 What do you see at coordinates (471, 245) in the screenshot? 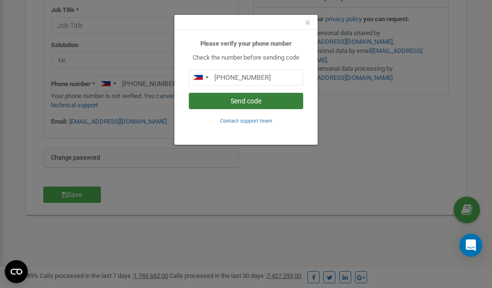
I see `div: Open Intercom Messenger` at bounding box center [471, 245].